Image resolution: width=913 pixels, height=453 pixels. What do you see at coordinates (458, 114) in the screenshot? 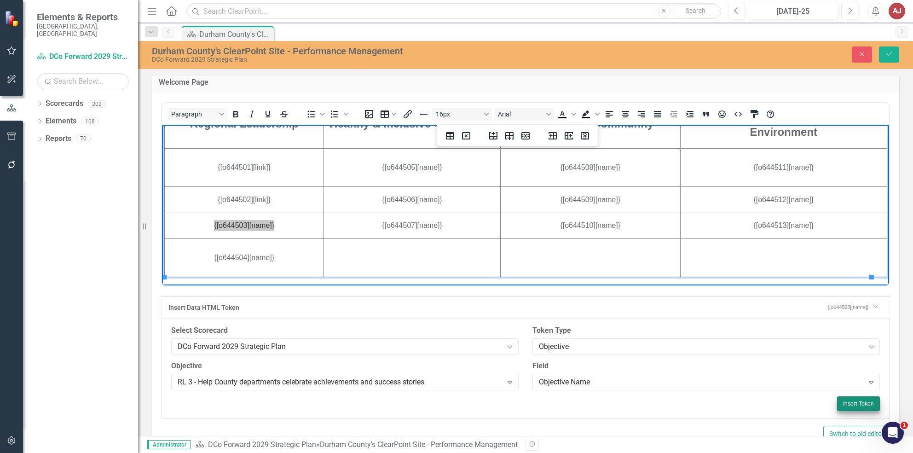
I see `span: 16px` at bounding box center [458, 114].